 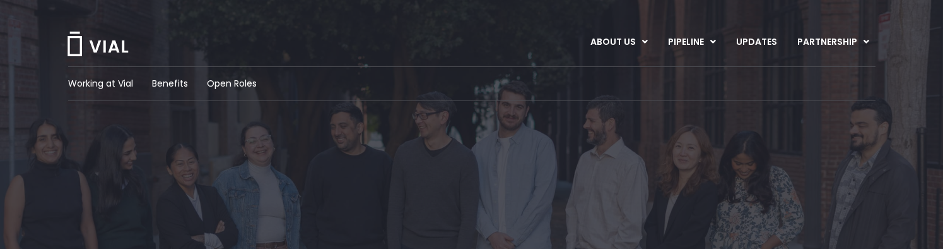 I want to click on a: UPDATES, so click(x=756, y=42).